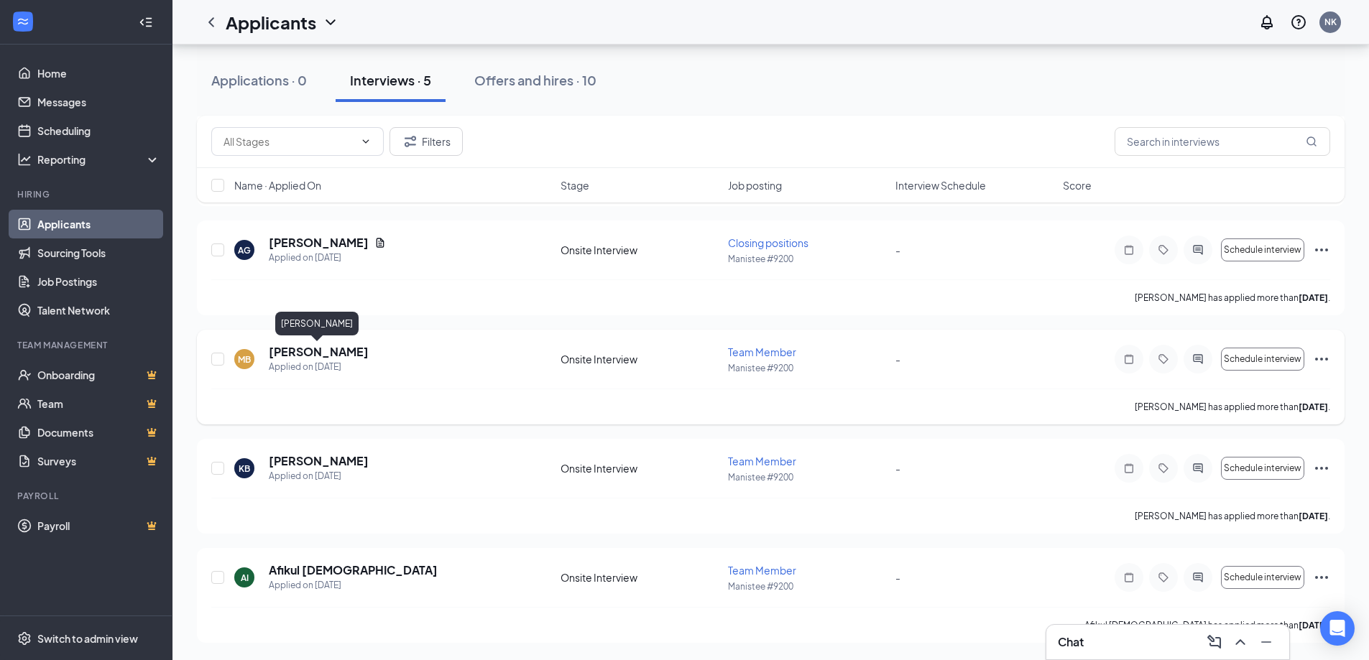 The width and height of the screenshot is (1369, 660). Describe the element at coordinates (410, 142) in the screenshot. I see `svg: Filter` at that location.